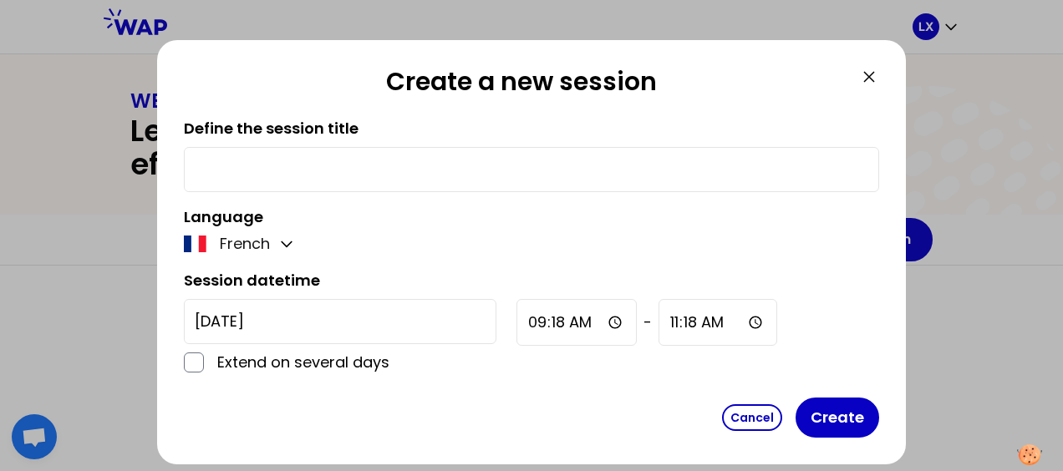  Describe the element at coordinates (752, 418) in the screenshot. I see `button: Cancel` at that location.